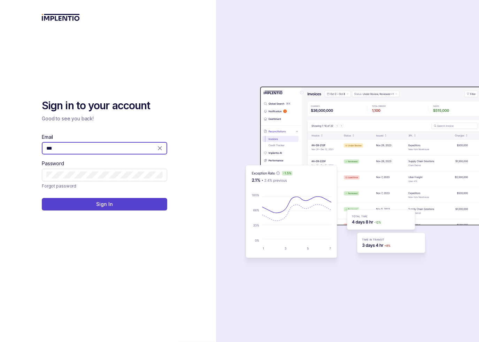 The image size is (479, 342). I want to click on p: Good to see you back!, so click(104, 119).